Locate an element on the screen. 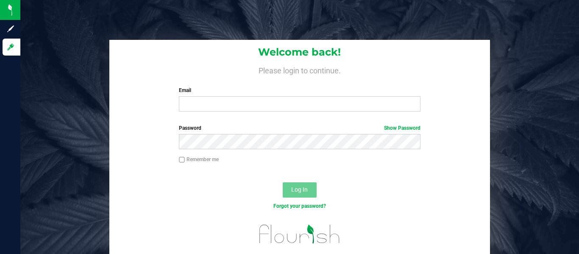 The image size is (579, 254). span: Log In is located at coordinates (299, 189).